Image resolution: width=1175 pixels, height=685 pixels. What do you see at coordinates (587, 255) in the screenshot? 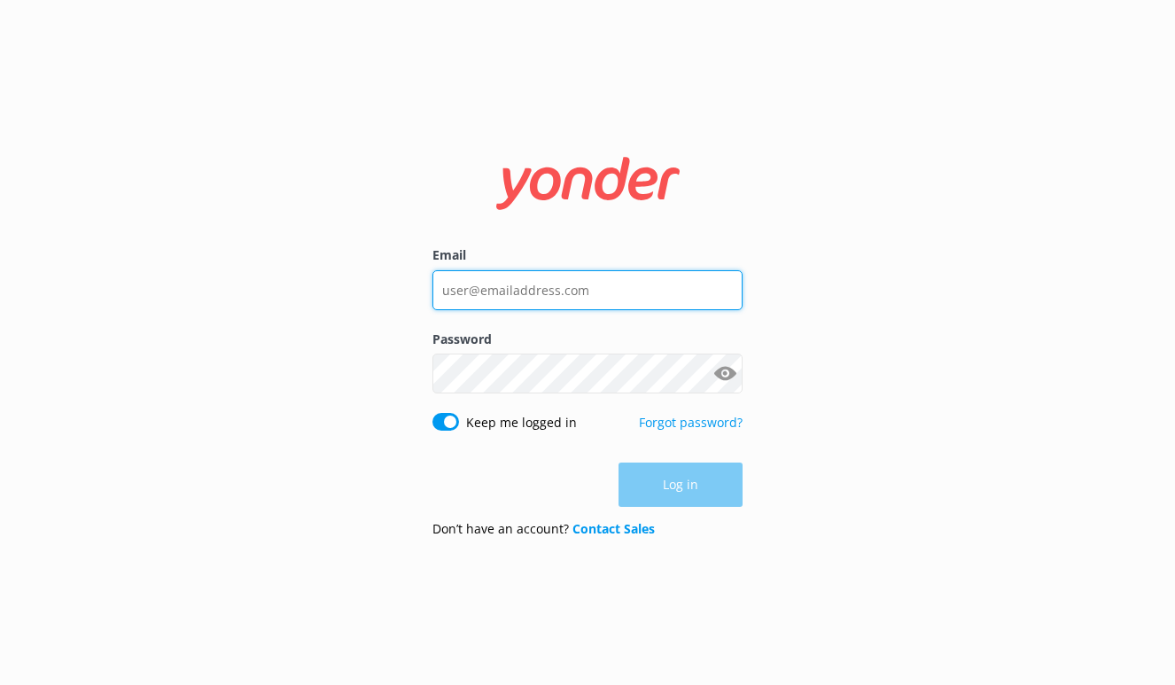
I see `label: Email` at bounding box center [587, 255].